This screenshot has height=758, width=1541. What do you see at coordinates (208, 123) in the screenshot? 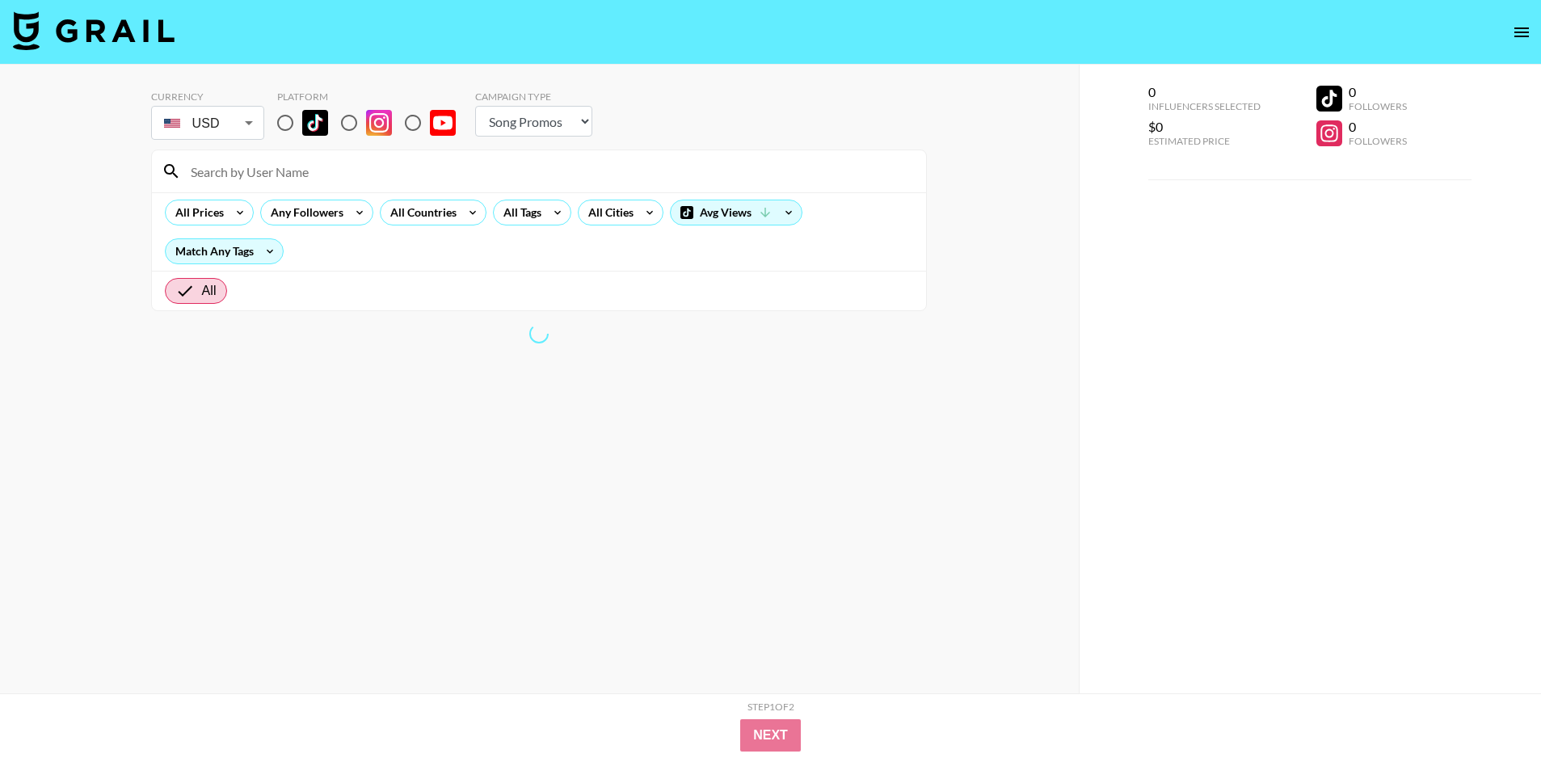
I see `div: USD` at bounding box center [208, 123].